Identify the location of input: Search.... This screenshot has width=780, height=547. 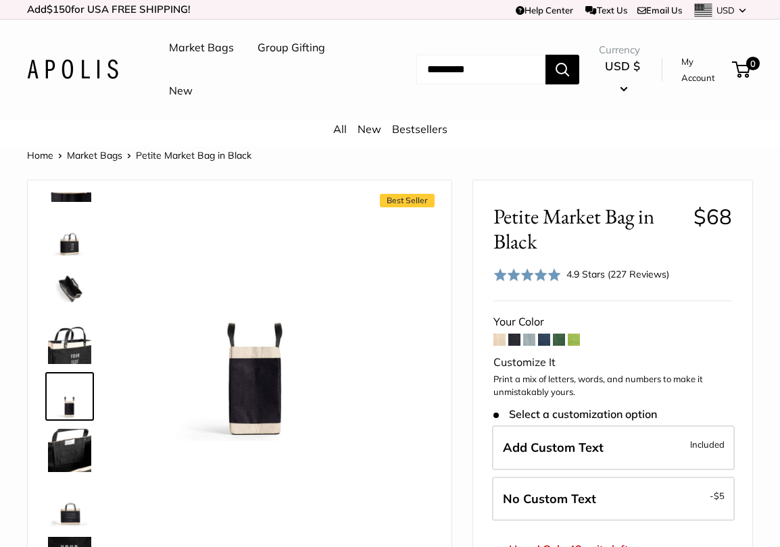
(481, 70).